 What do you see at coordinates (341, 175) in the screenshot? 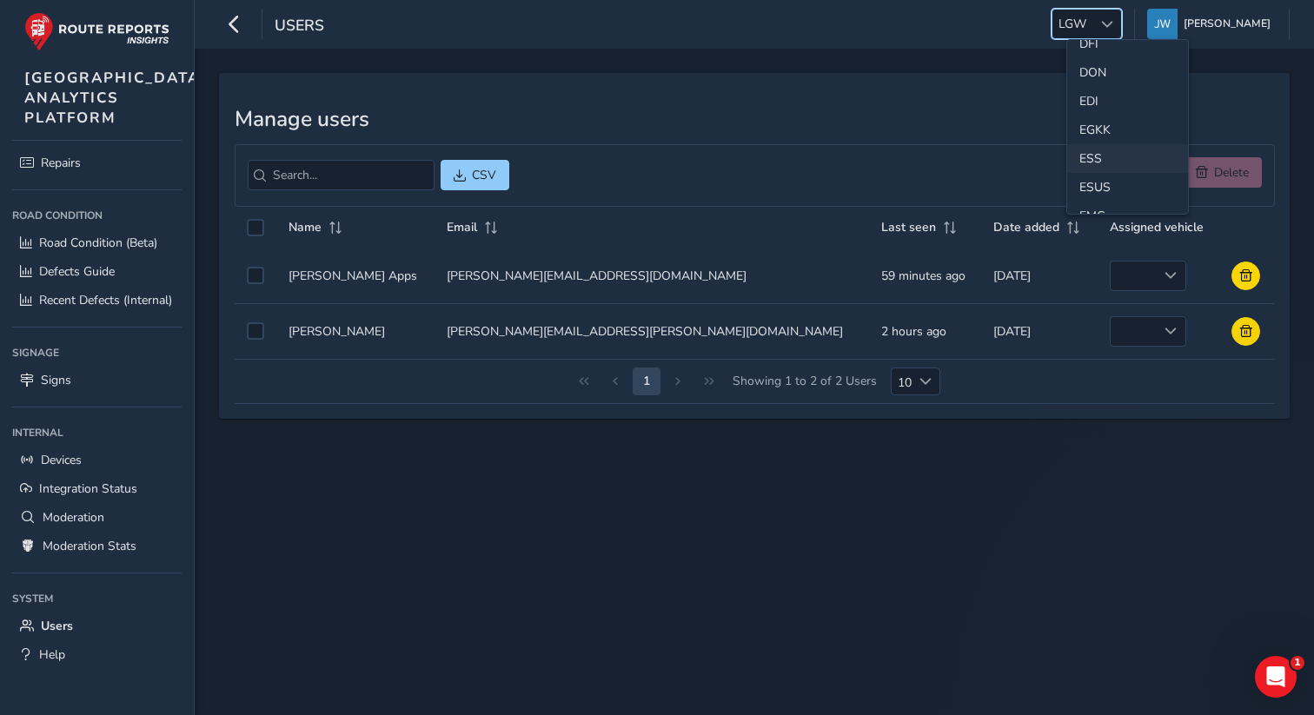
I see `input: Search...` at bounding box center [341, 175].